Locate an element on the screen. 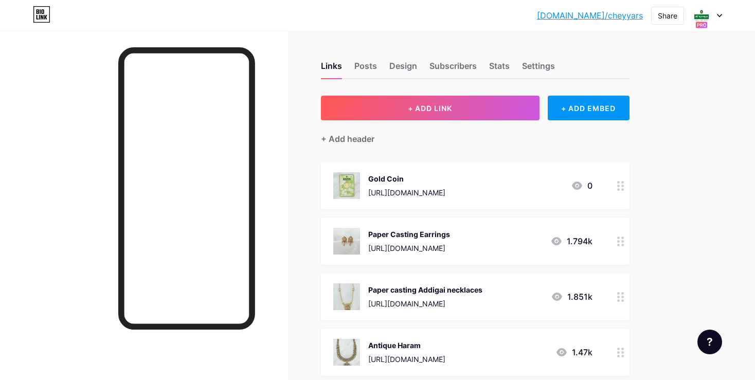 This screenshot has height=380, width=755. div: 0 is located at coordinates (582, 186).